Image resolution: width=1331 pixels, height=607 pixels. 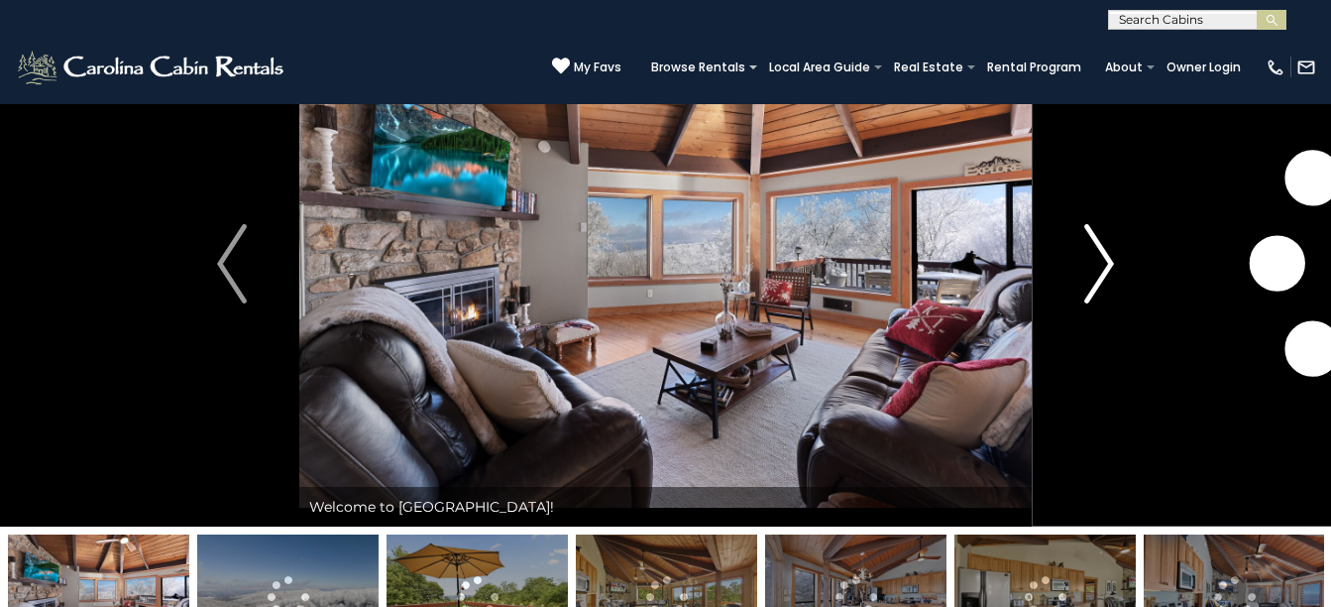 I want to click on button: Next, so click(x=1099, y=264).